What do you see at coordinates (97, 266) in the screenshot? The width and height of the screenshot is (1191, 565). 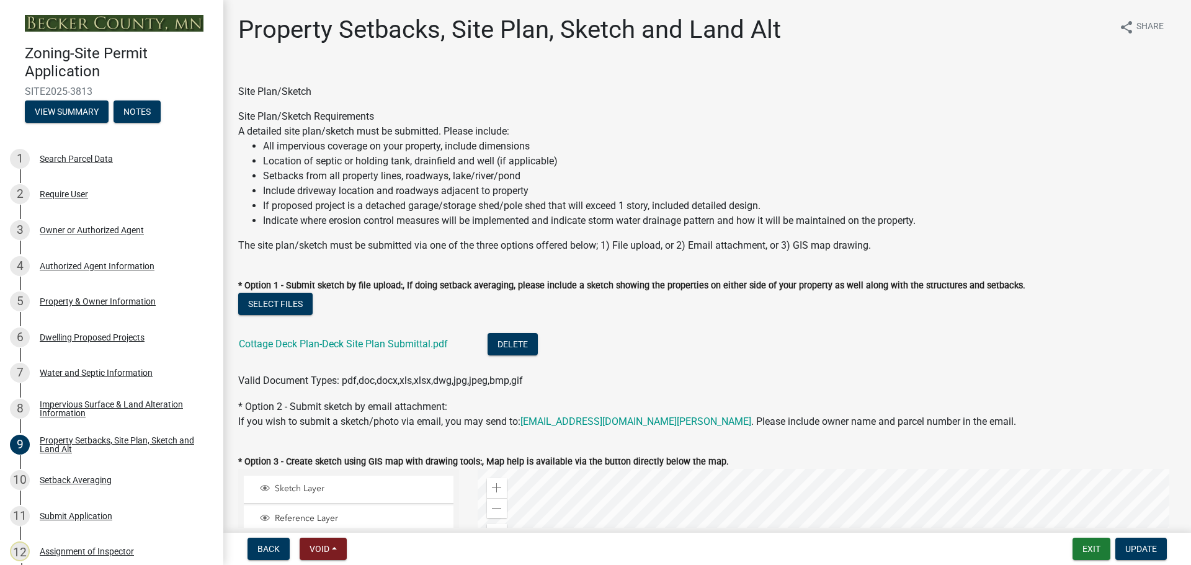 I see `div: Authorized Agent Information` at bounding box center [97, 266].